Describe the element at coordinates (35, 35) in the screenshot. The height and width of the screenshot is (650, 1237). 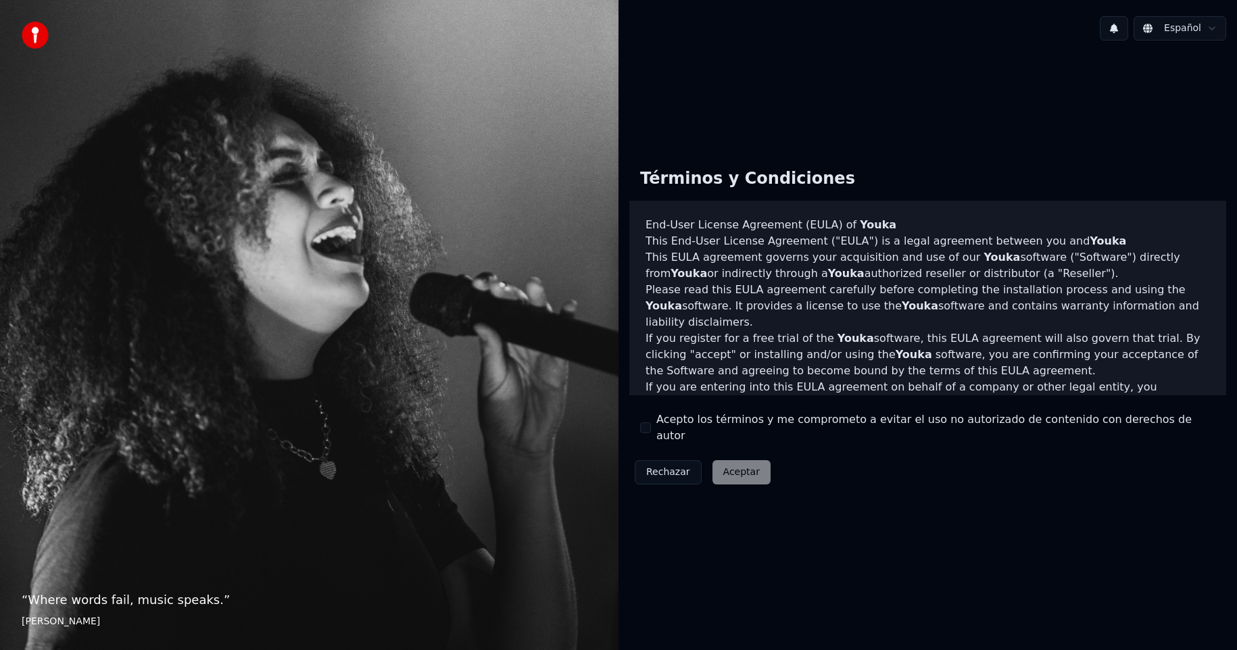
I see `img: youka` at that location.